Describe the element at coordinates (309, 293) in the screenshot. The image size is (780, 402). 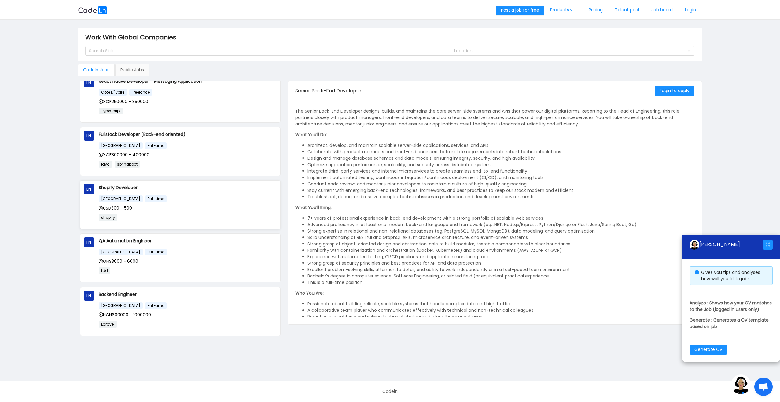
I see `strong: Who You Are:` at that location.